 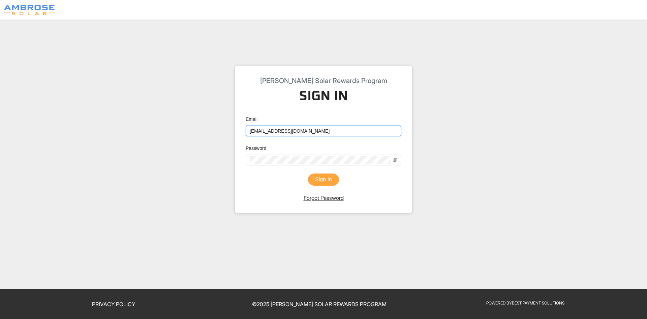 I want to click on button: Sign In, so click(x=324, y=179).